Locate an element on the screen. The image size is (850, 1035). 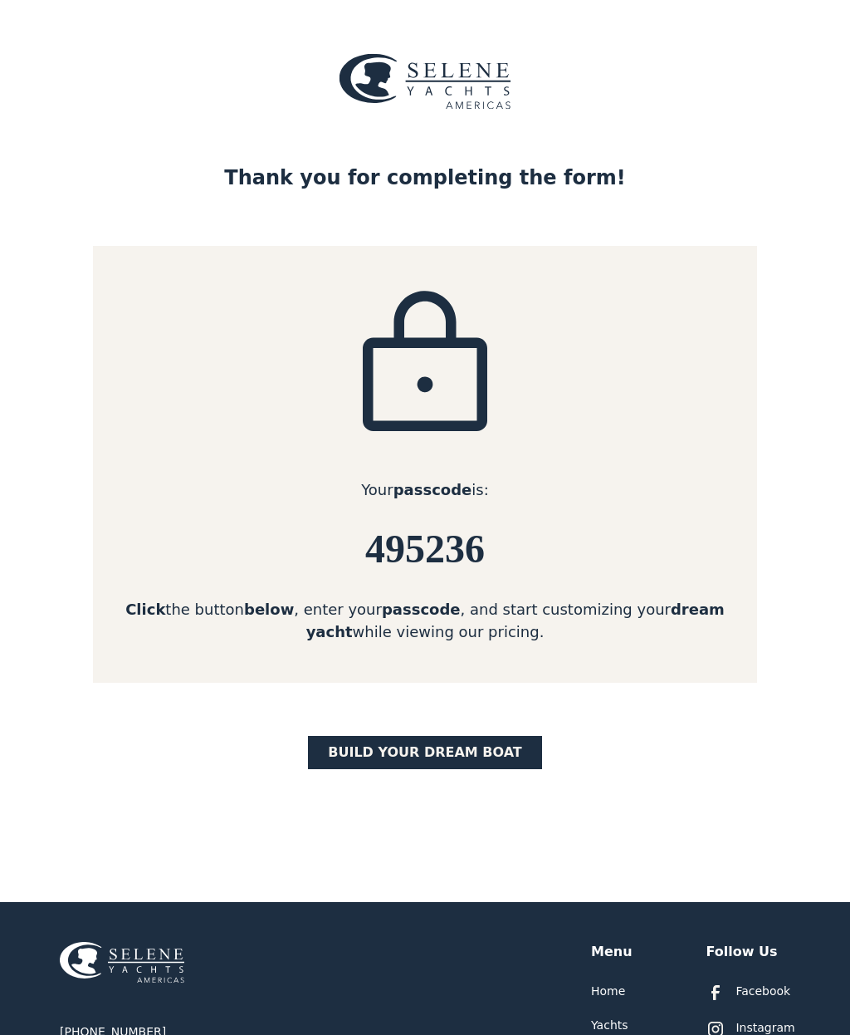
strong: below is located at coordinates (269, 609).